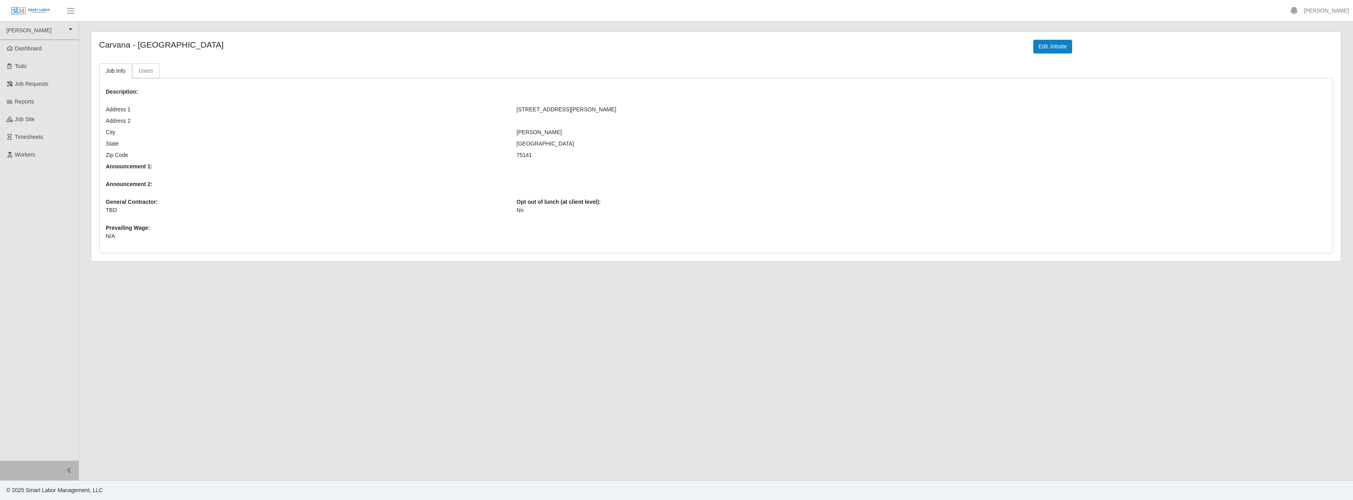 The image size is (1353, 500). Describe the element at coordinates (129, 184) in the screenshot. I see `b: Announcement 2:` at that location.